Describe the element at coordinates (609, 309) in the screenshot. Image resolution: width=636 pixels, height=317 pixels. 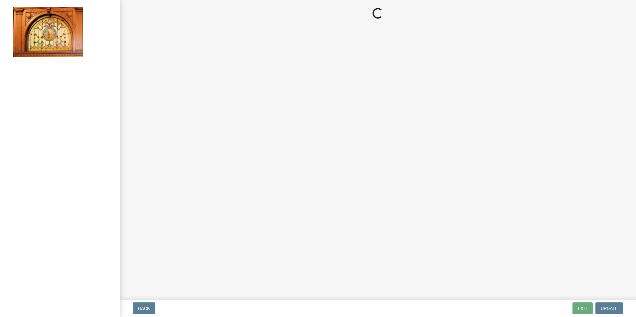
I see `button: Update` at that location.